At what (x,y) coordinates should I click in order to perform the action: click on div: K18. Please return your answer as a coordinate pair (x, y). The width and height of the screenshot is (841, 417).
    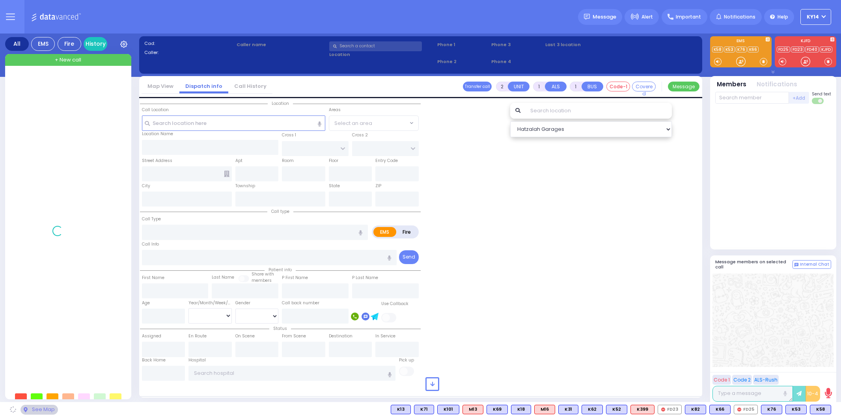
    Looking at the image, I should click on (521, 410).